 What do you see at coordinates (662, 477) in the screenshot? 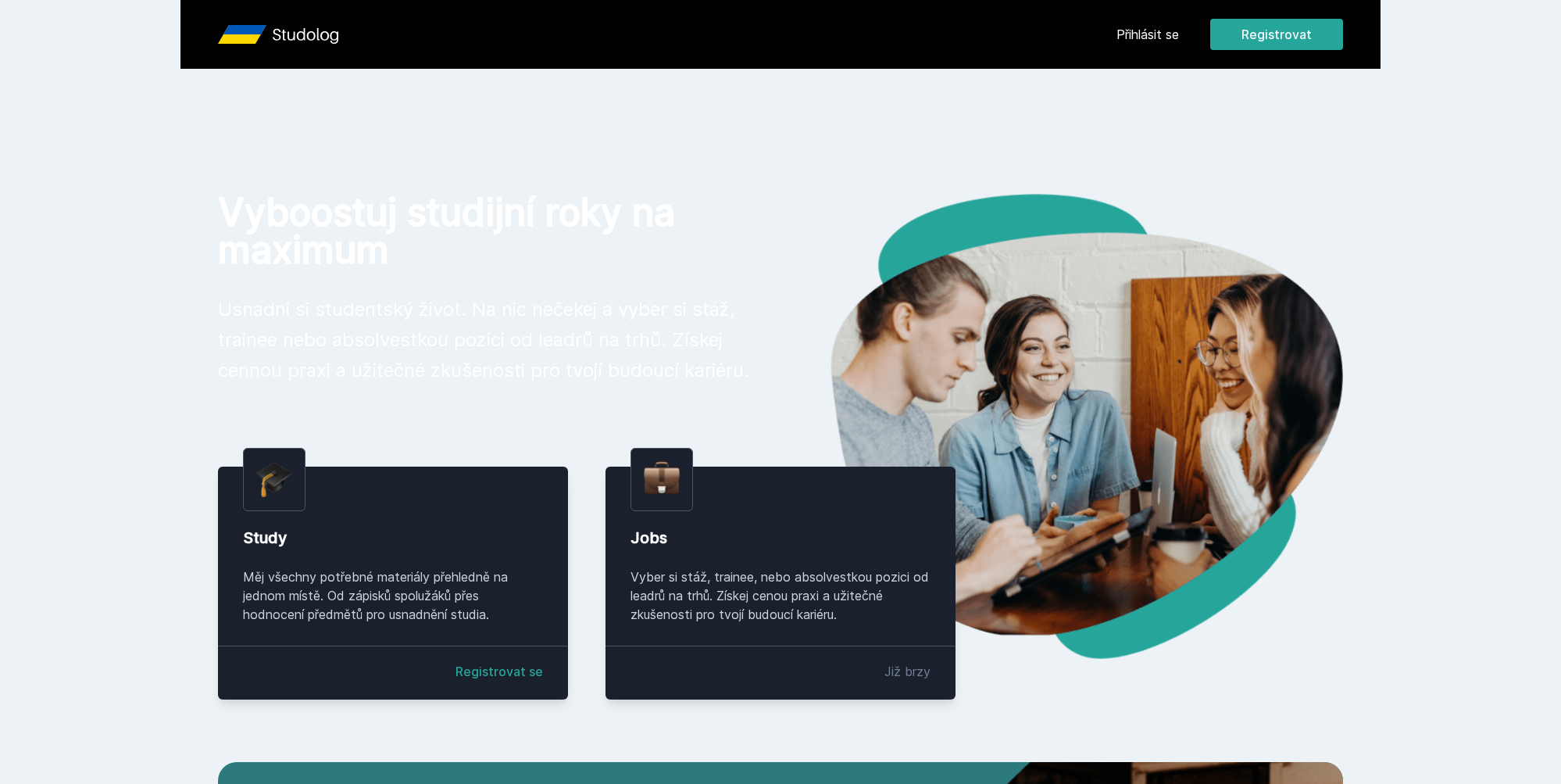
I see `img: briefcase.png` at bounding box center [662, 477].